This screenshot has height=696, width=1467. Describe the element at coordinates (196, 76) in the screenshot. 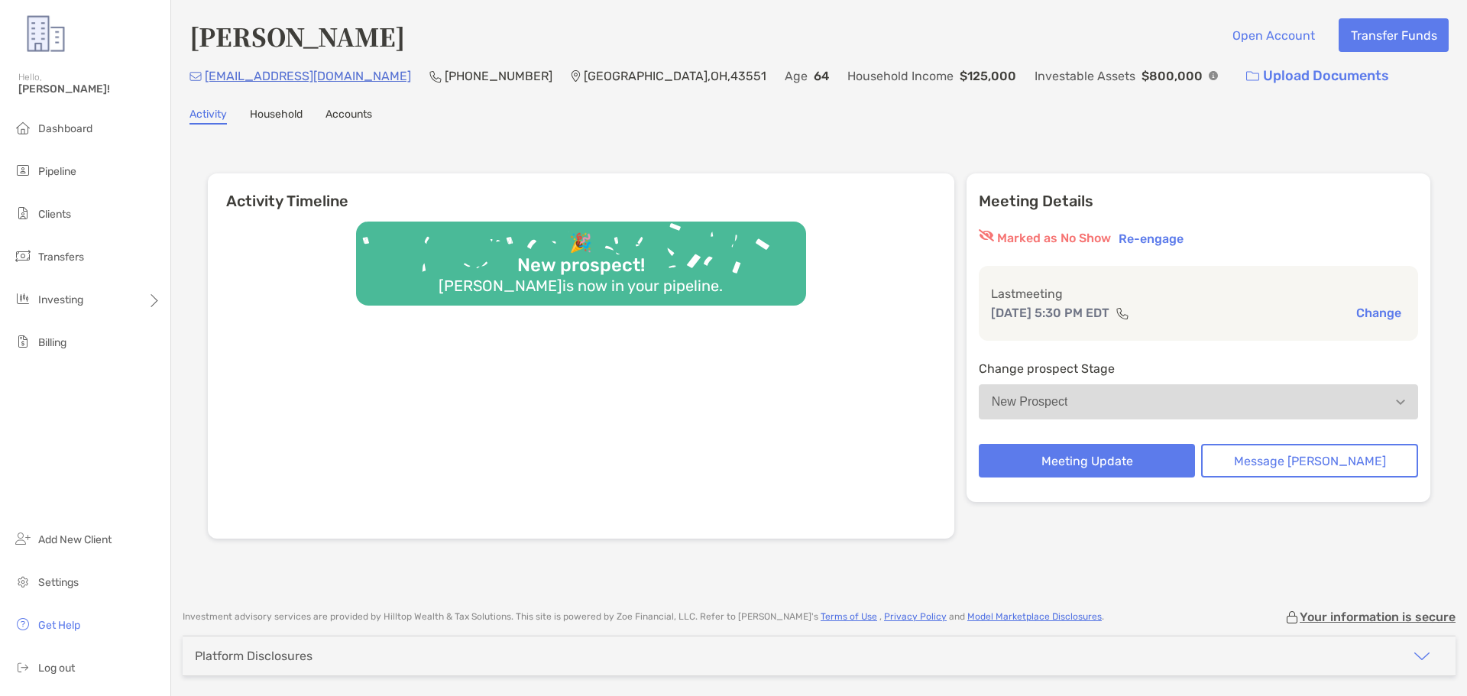

I see `img: Email Icon` at that location.